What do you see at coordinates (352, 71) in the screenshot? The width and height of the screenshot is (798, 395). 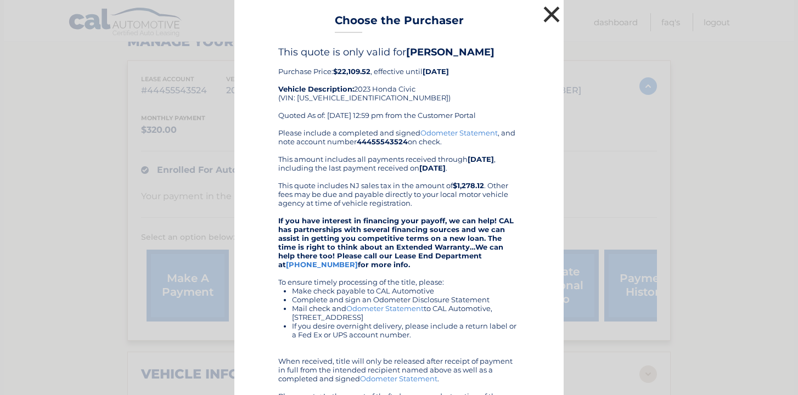 I see `b: $22,109.52` at bounding box center [352, 71].